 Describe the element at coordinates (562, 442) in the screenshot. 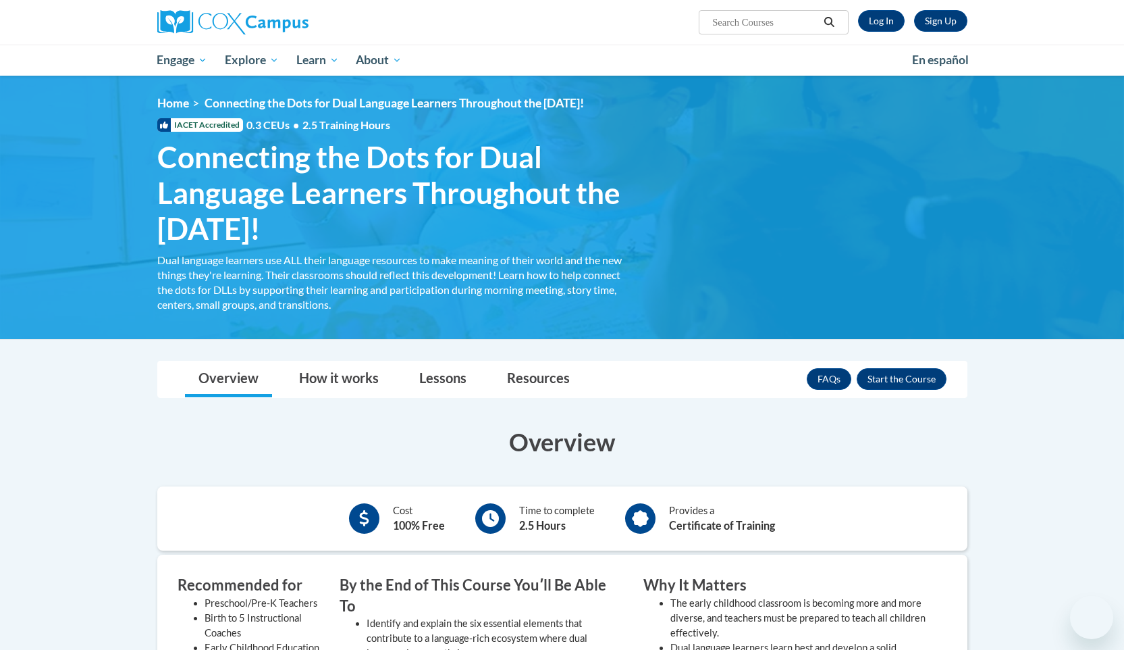

I see `h3: Overview` at that location.